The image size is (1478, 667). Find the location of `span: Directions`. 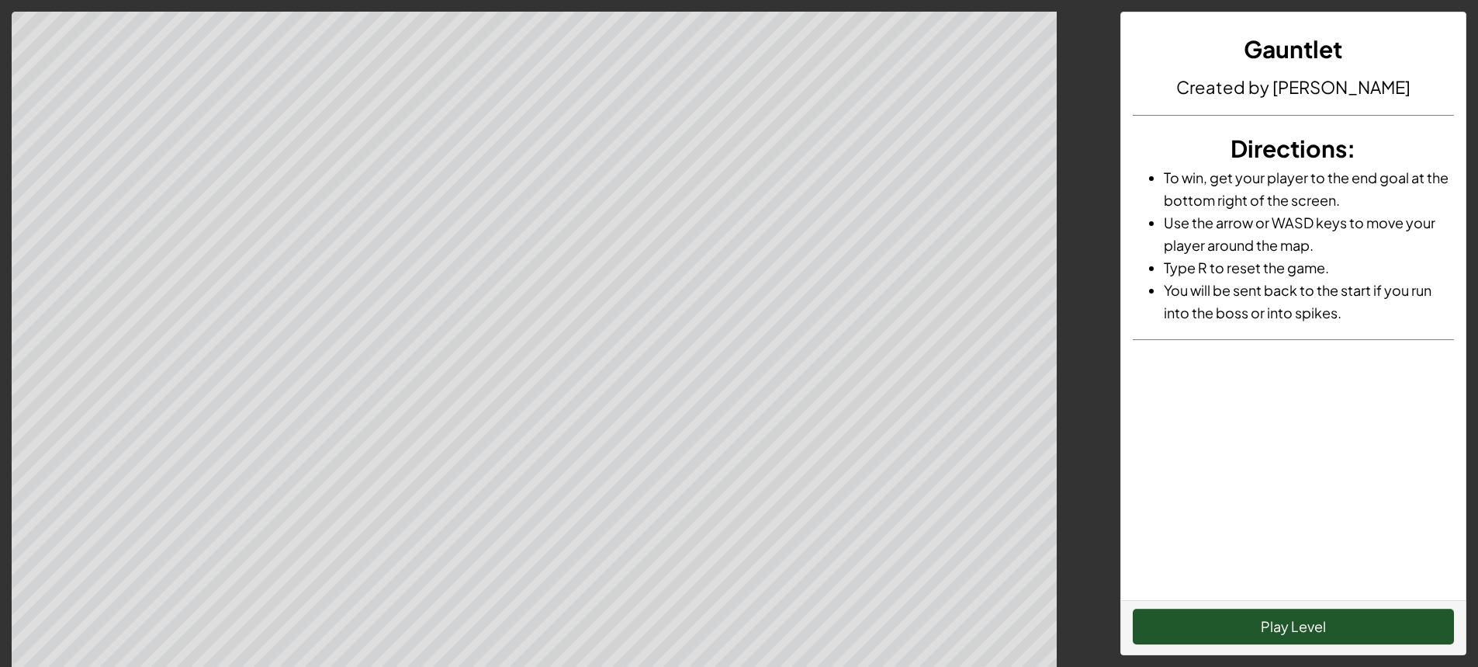

span: Directions is located at coordinates (1289, 148).